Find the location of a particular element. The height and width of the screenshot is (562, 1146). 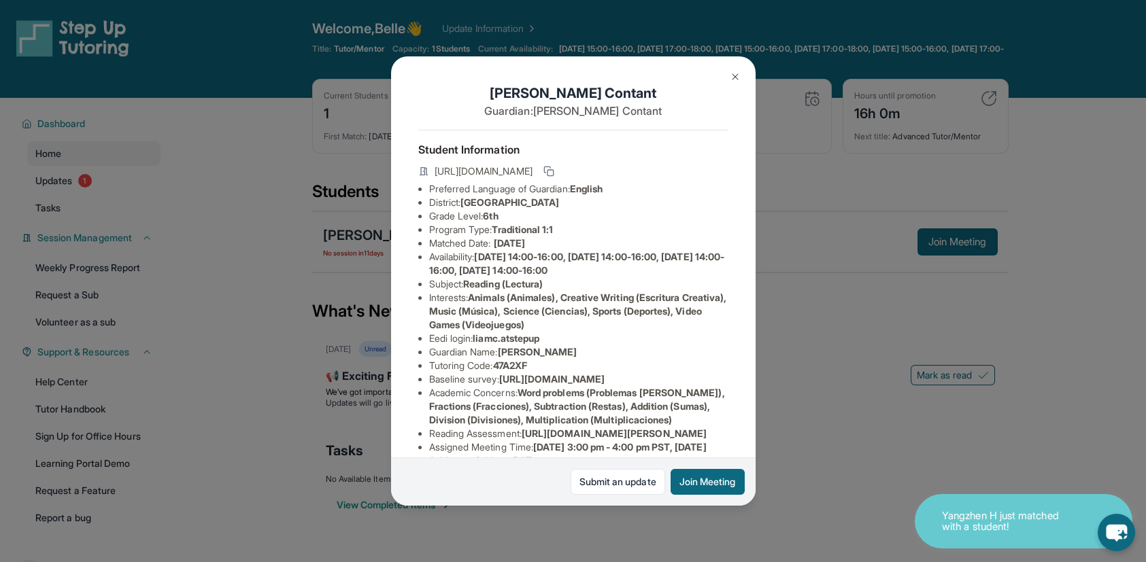

li: Availability: is located at coordinates (579, 264).